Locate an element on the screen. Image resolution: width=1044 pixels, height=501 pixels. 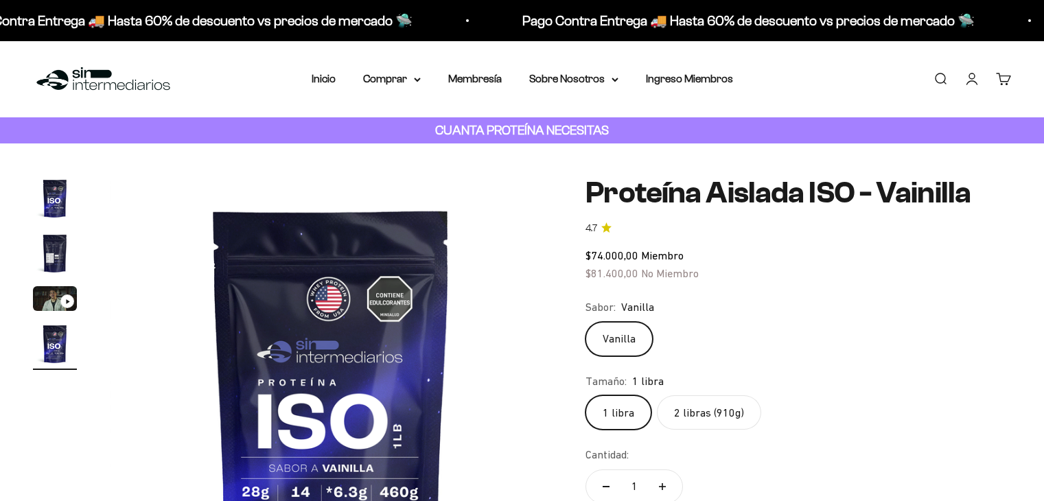
legend: Sabor: is located at coordinates (601, 308).